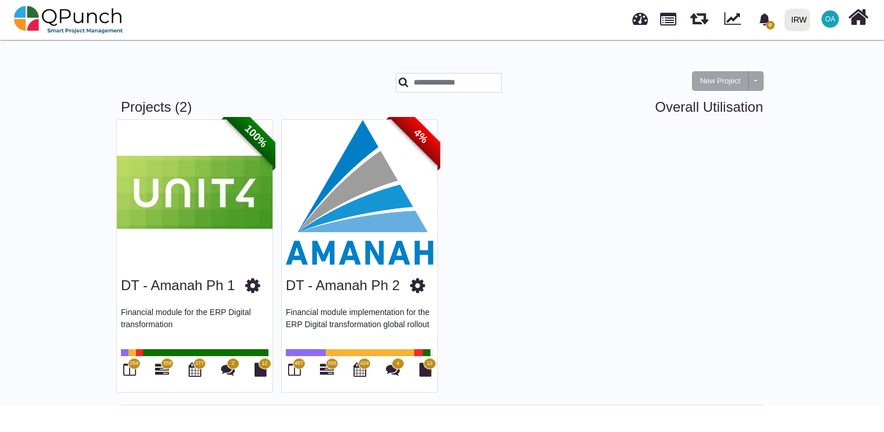 The height and width of the screenshot is (432, 884). What do you see at coordinates (162, 371) in the screenshot?
I see `a: 358` at bounding box center [162, 371].